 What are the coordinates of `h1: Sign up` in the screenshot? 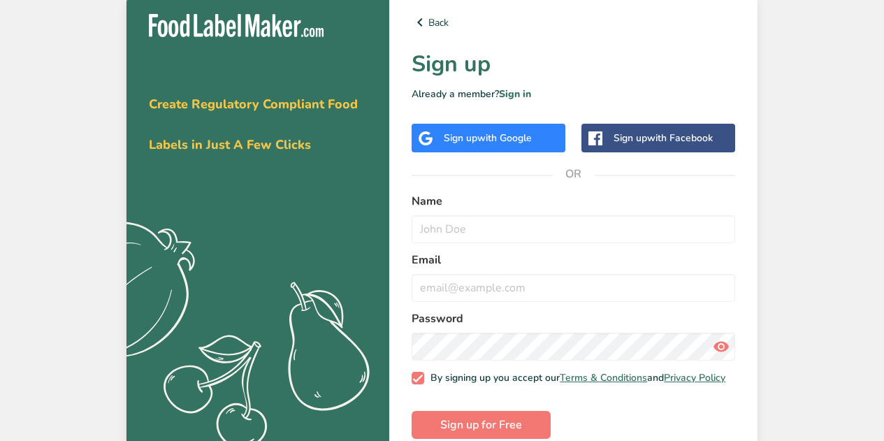 It's located at (573, 64).